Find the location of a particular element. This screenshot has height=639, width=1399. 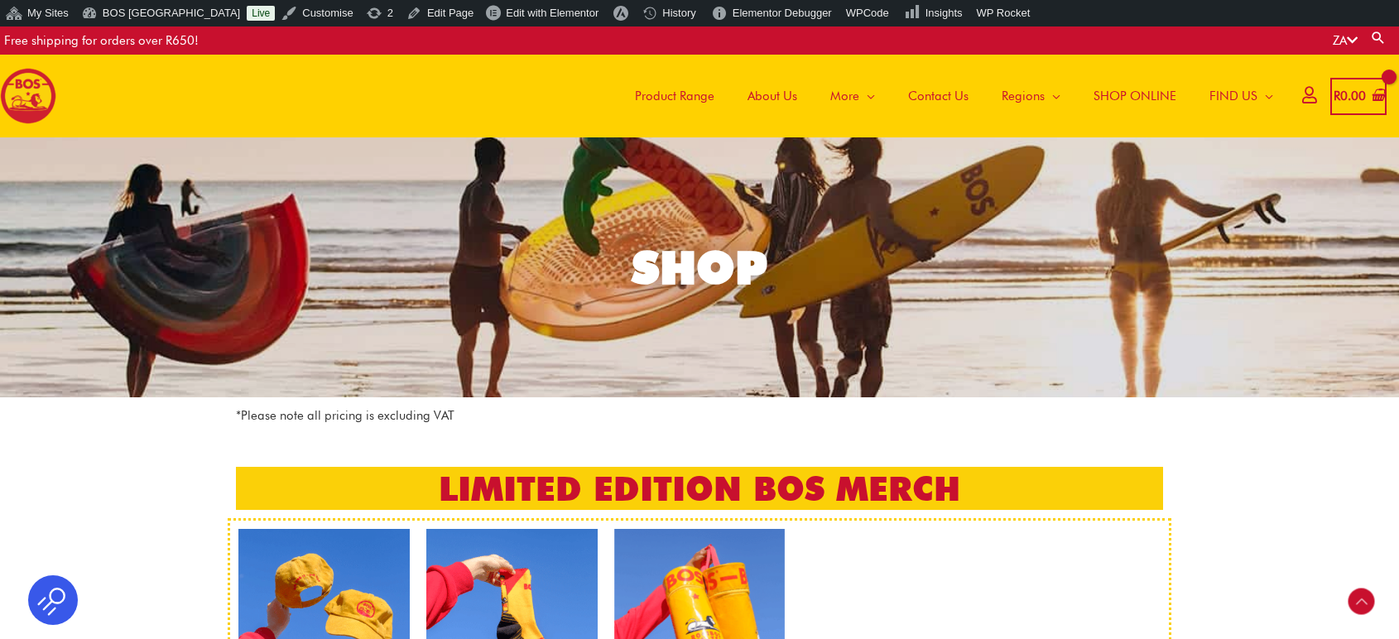

span: Product Range is located at coordinates (675, 96).